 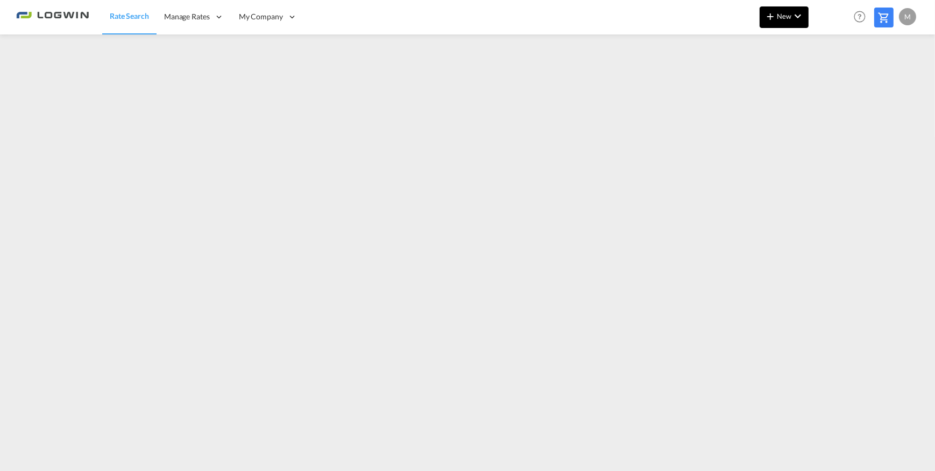 What do you see at coordinates (798, 16) in the screenshot?
I see `md-icon: icon-chevron-down` at bounding box center [798, 16].